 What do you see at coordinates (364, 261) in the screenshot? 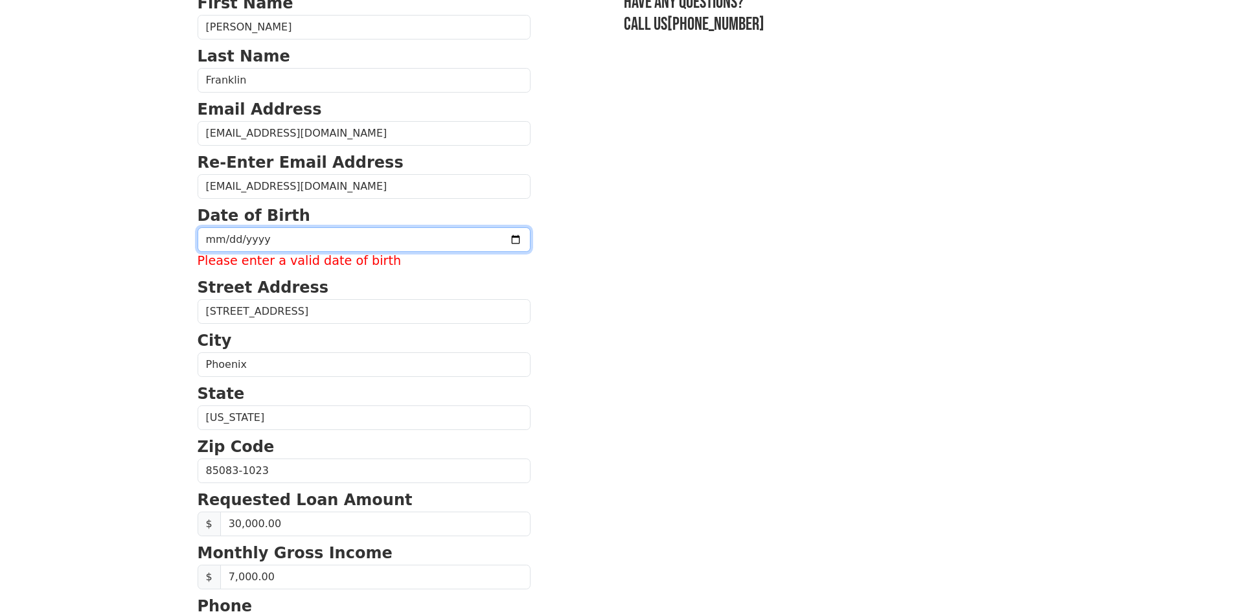
I see `label: Please enter a valid date of birth` at bounding box center [364, 261].